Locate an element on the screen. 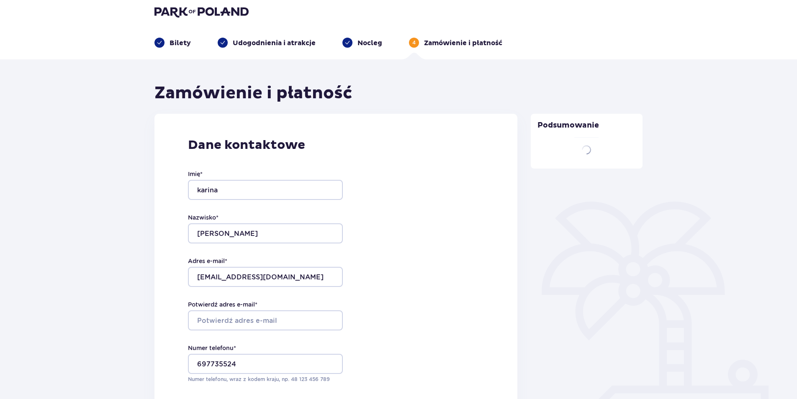 The image size is (797, 399). input: Numer telefonu is located at coordinates (265, 364).